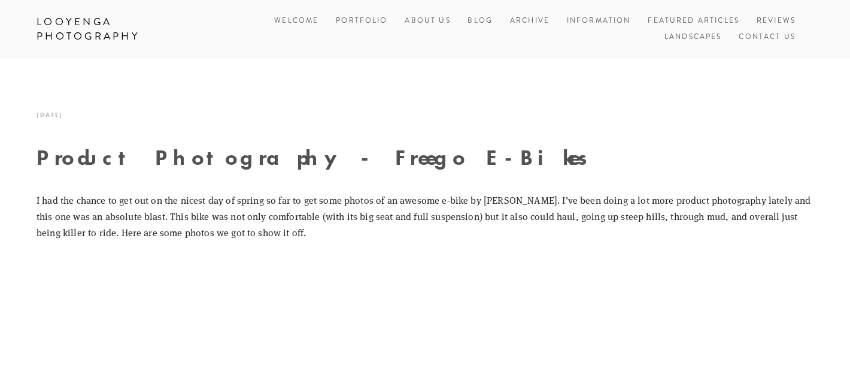 This screenshot has width=850, height=386. I want to click on a: Information, so click(599, 20).